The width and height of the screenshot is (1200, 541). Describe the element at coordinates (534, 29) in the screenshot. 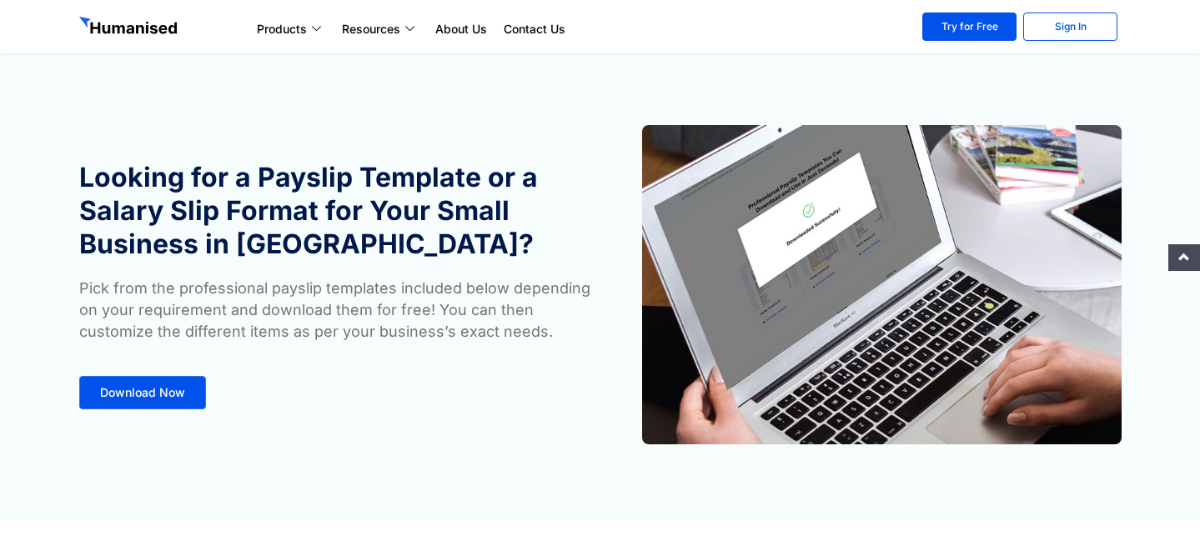

I see `a: Contact Us` at that location.